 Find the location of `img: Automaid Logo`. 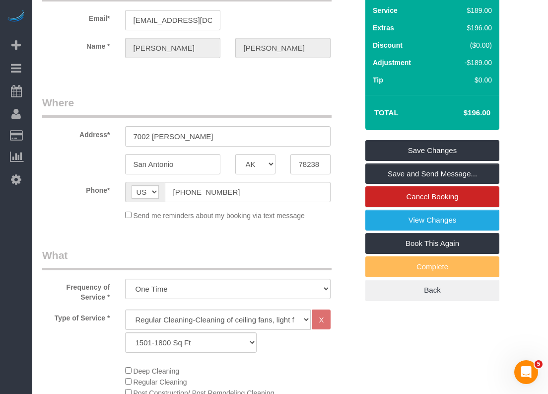

img: Automaid Logo is located at coordinates (16, 17).